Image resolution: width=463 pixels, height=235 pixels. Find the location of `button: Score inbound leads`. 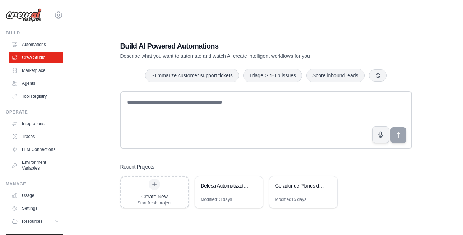

button: Score inbound leads is located at coordinates (335, 75).